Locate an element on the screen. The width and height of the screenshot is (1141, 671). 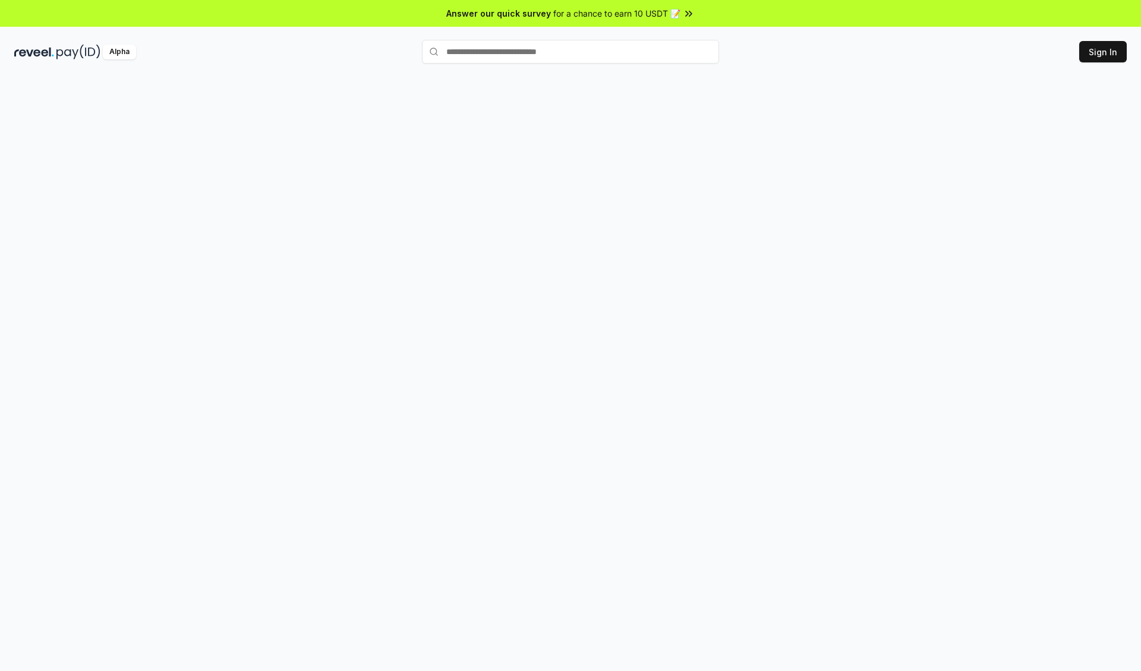
span: for a chance to earn 10 USDT 📝 is located at coordinates (617, 13).